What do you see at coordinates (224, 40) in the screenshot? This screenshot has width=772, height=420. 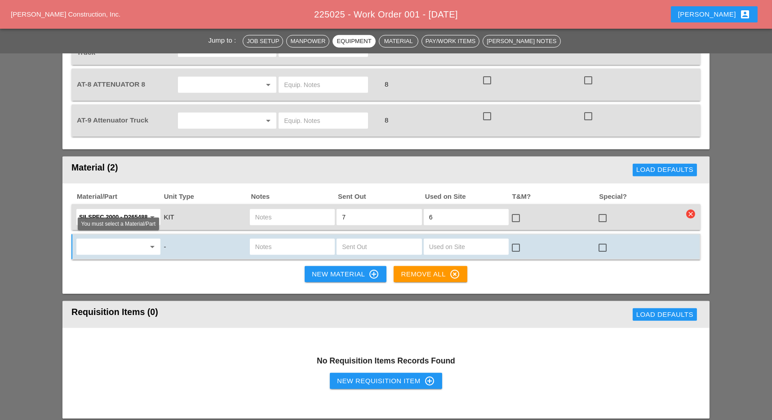 I see `span: Jump to :` at bounding box center [224, 40].